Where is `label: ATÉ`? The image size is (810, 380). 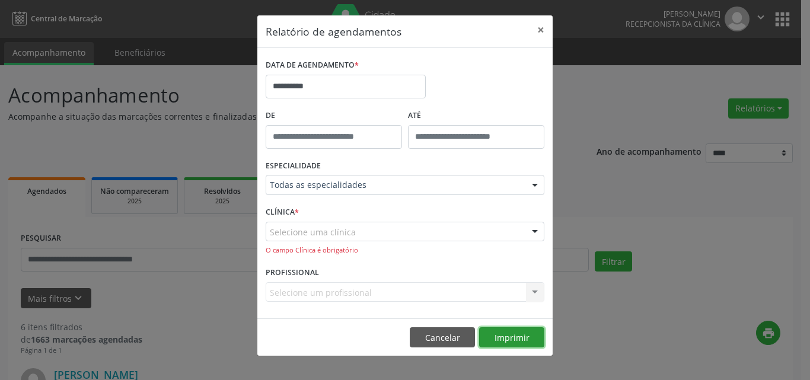
label: ATÉ is located at coordinates (476, 116).